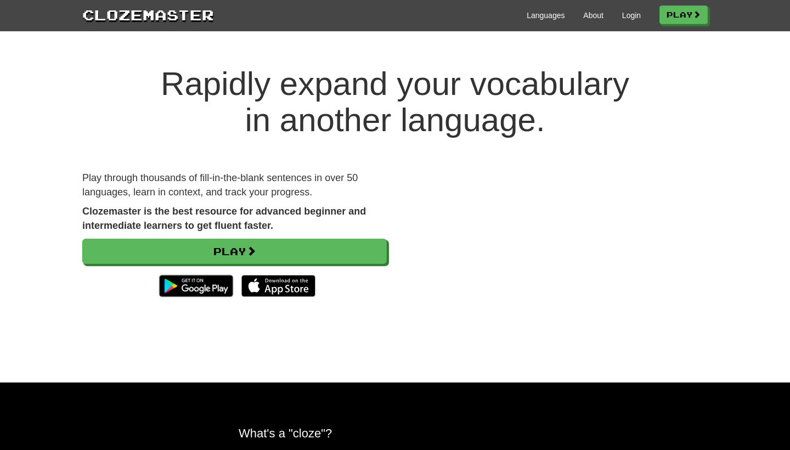 The width and height of the screenshot is (790, 450). What do you see at coordinates (234, 185) in the screenshot?
I see `p: Play through thousands of fill-in-the-blank sentences in over 50 languages, learn in context, and...` at bounding box center [234, 185].